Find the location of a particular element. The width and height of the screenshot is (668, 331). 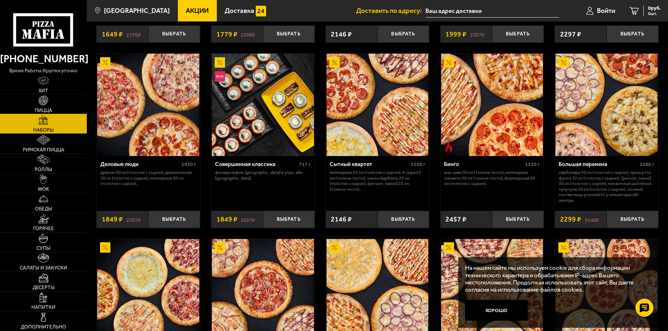

span: Напитки is located at coordinates (43, 307).